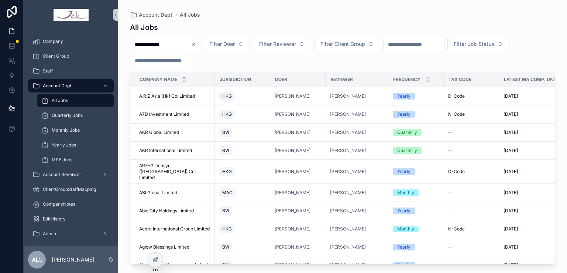  What do you see at coordinates (71, 174) in the screenshot?
I see `a: Account Reveiwer` at bounding box center [71, 174].